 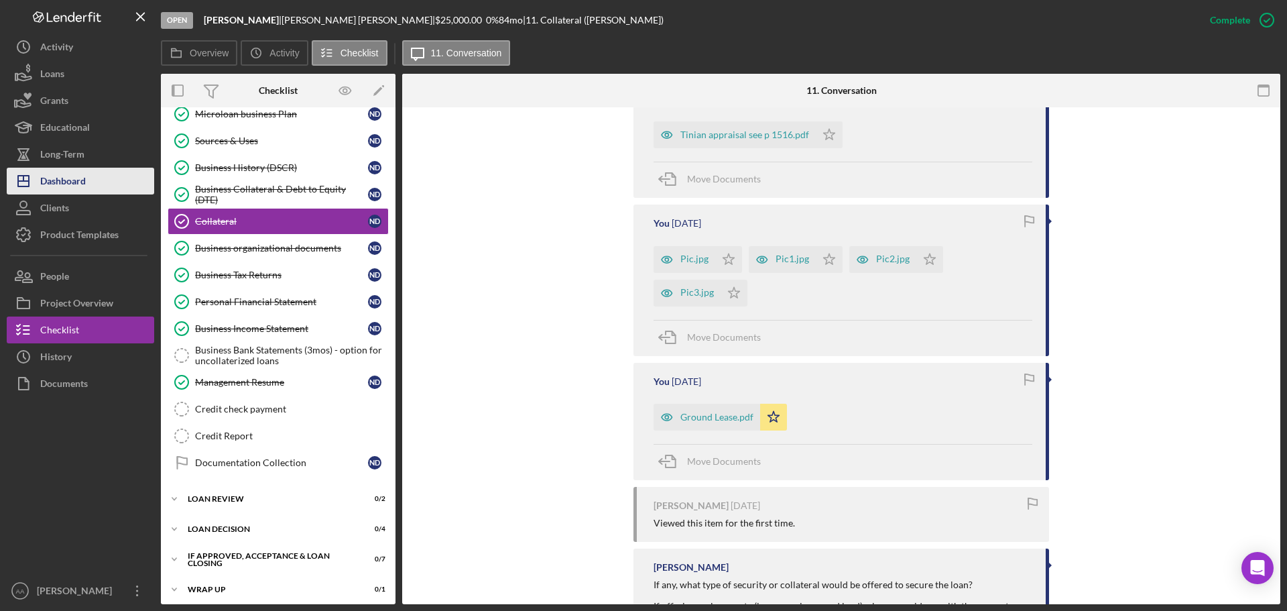 I want to click on a: Product Templates, so click(x=80, y=235).